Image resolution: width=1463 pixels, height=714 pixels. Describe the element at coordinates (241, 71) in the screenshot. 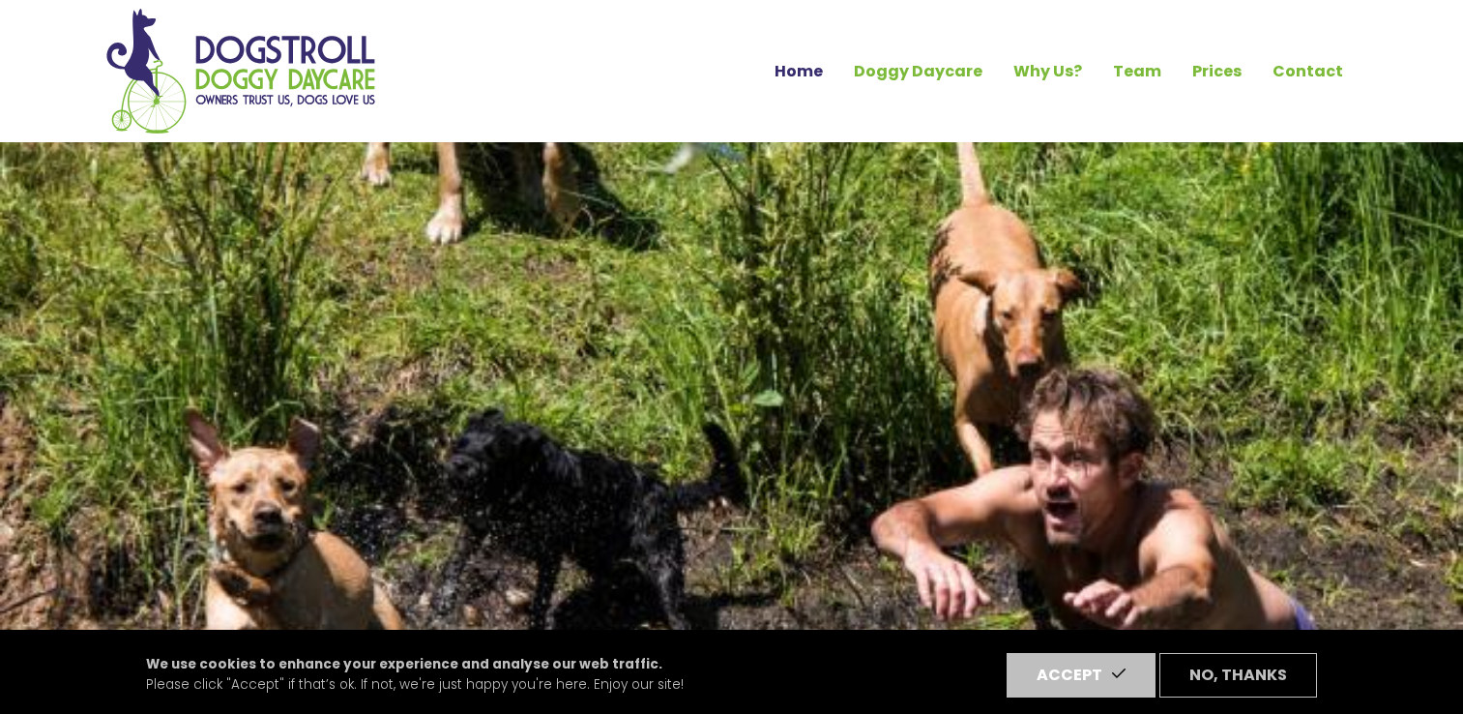

I see `img: Home` at that location.